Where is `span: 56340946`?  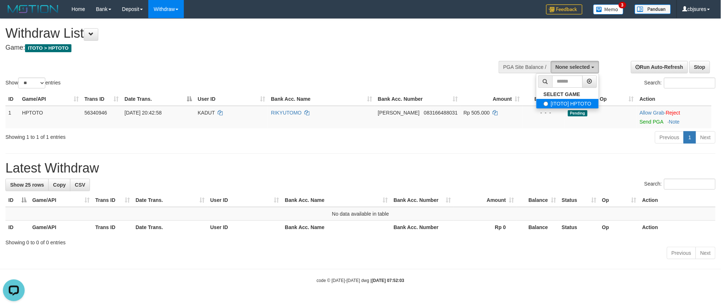
span: 56340946 is located at coordinates (96, 113).